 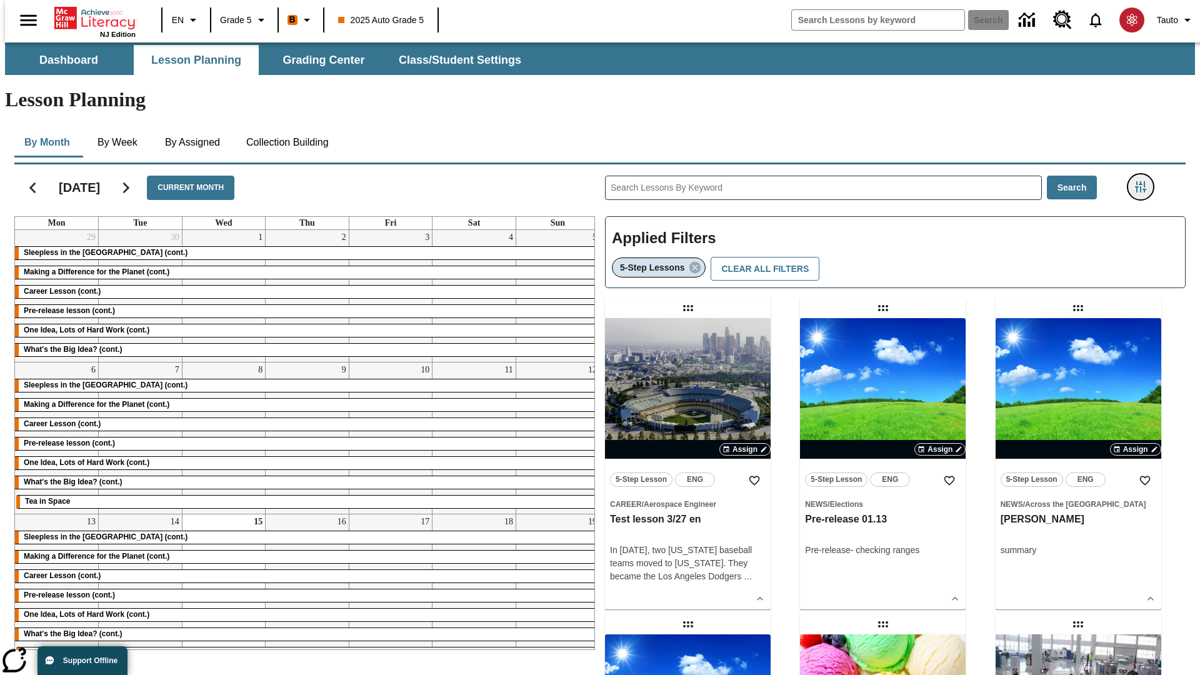 I want to click on div: Draggable lesson: Pre-release 01.13, so click(x=883, y=308).